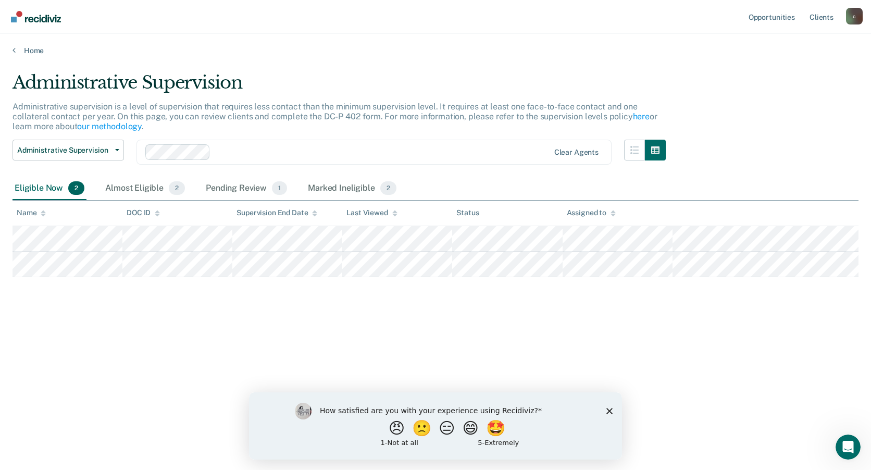 The image size is (871, 470). What do you see at coordinates (120, 50) in the screenshot?
I see `div: 1 - Not at all` at bounding box center [120, 50].